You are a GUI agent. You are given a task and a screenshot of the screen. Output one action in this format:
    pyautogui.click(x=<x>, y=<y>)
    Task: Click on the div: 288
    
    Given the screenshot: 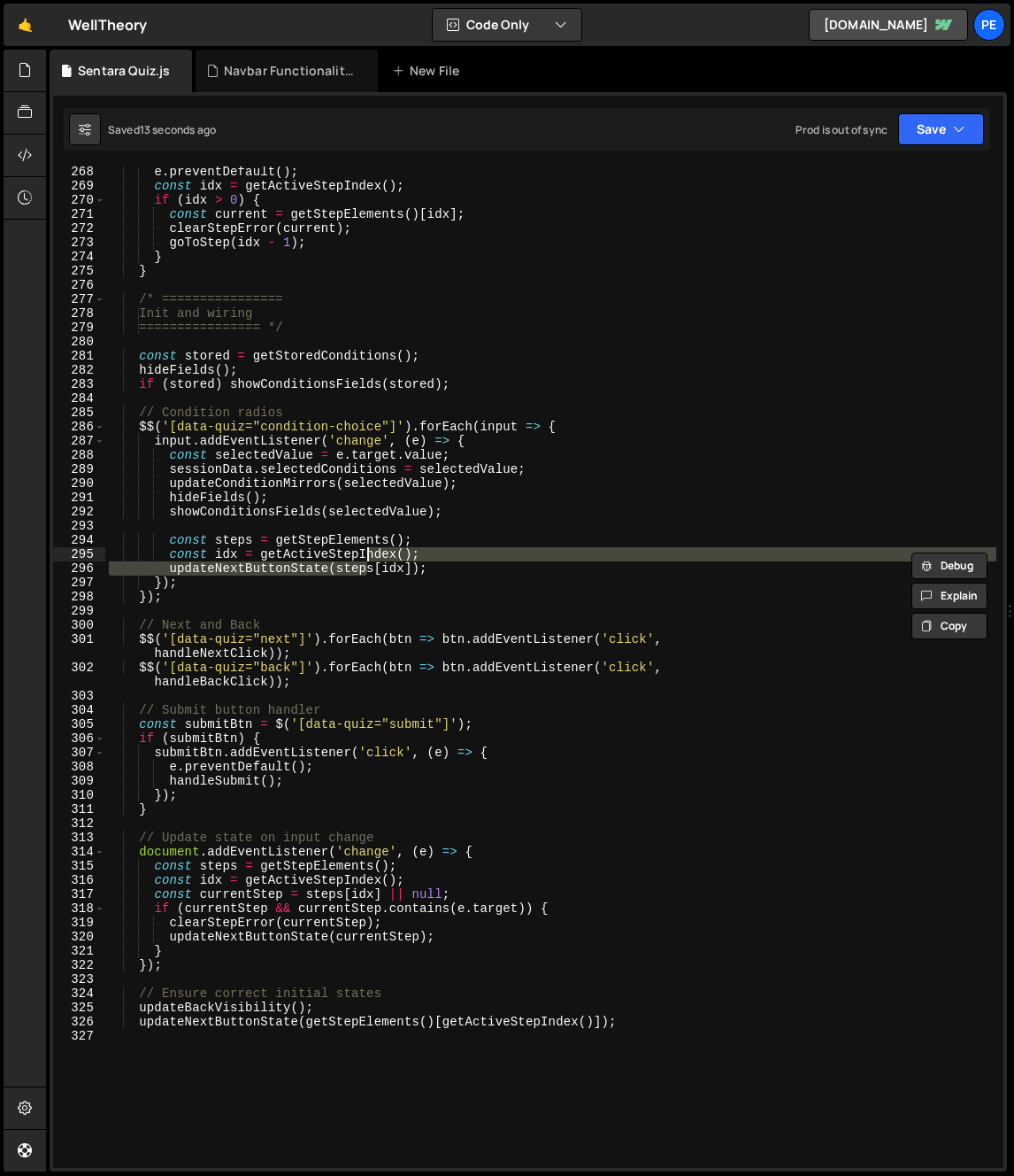 What is the action you would take?
    pyautogui.click(x=79, y=455)
    